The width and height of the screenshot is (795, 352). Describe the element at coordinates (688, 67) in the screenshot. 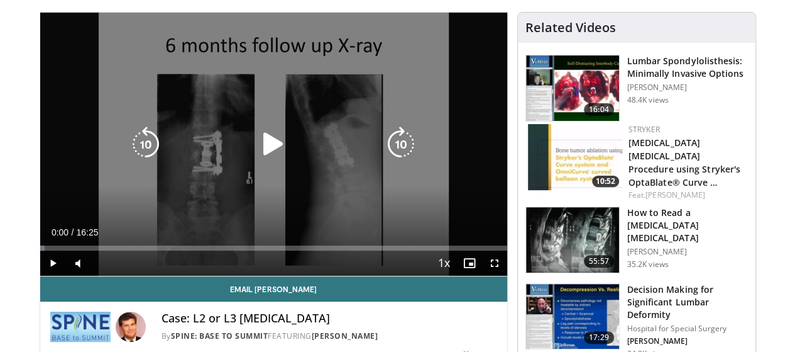

I see `h3: Lumbar Spondylolisthesis: Minimally Invasive Options` at that location.